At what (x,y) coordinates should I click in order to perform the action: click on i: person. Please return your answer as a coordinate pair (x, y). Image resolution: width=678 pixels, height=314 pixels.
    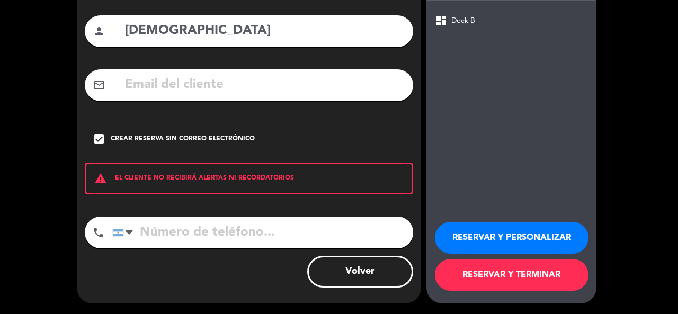
    Looking at the image, I should click on (99, 31).